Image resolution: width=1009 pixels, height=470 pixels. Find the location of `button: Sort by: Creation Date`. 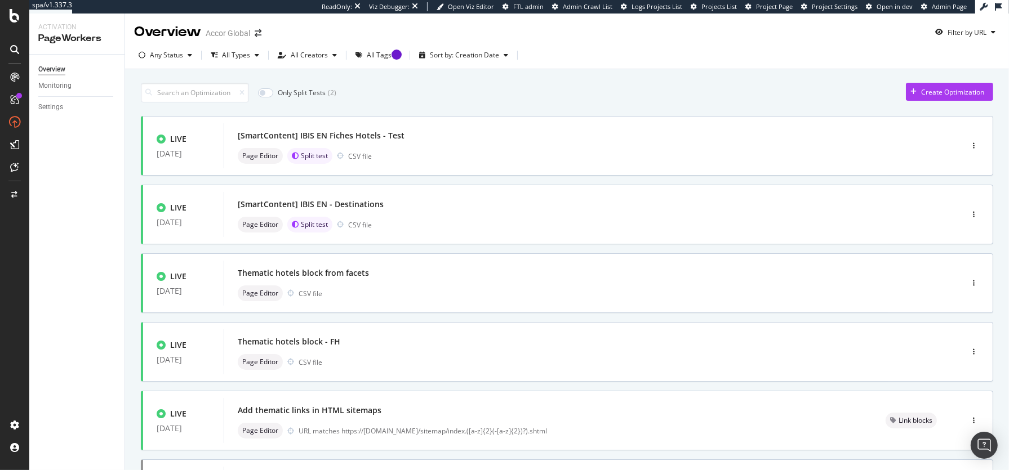

button: Sort by: Creation Date is located at coordinates (464, 55).